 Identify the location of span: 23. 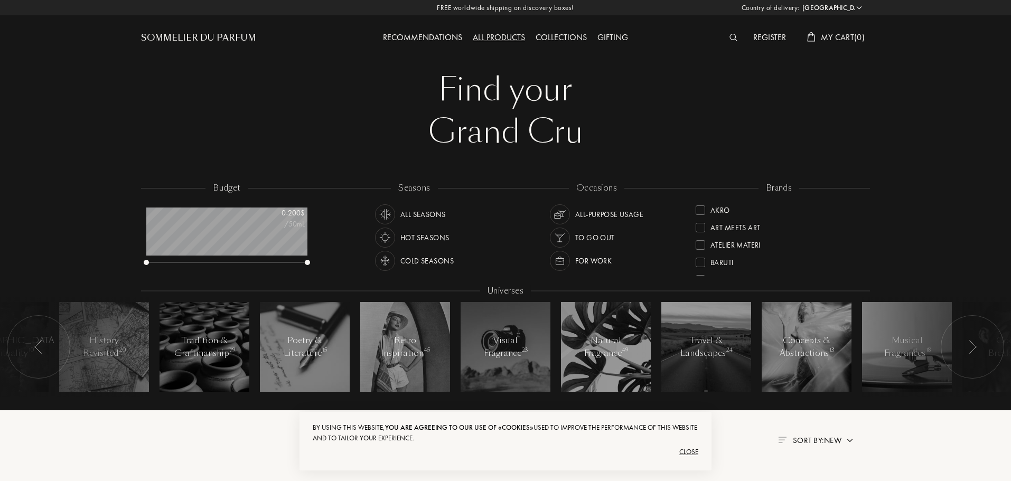
(525, 350).